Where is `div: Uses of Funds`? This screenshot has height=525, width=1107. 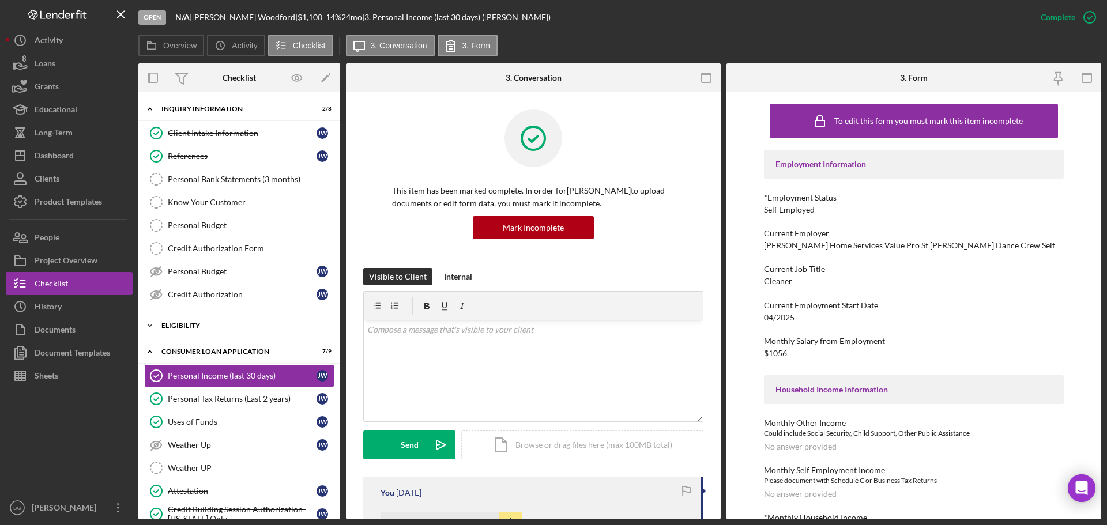
div: Uses of Funds is located at coordinates (242, 422).